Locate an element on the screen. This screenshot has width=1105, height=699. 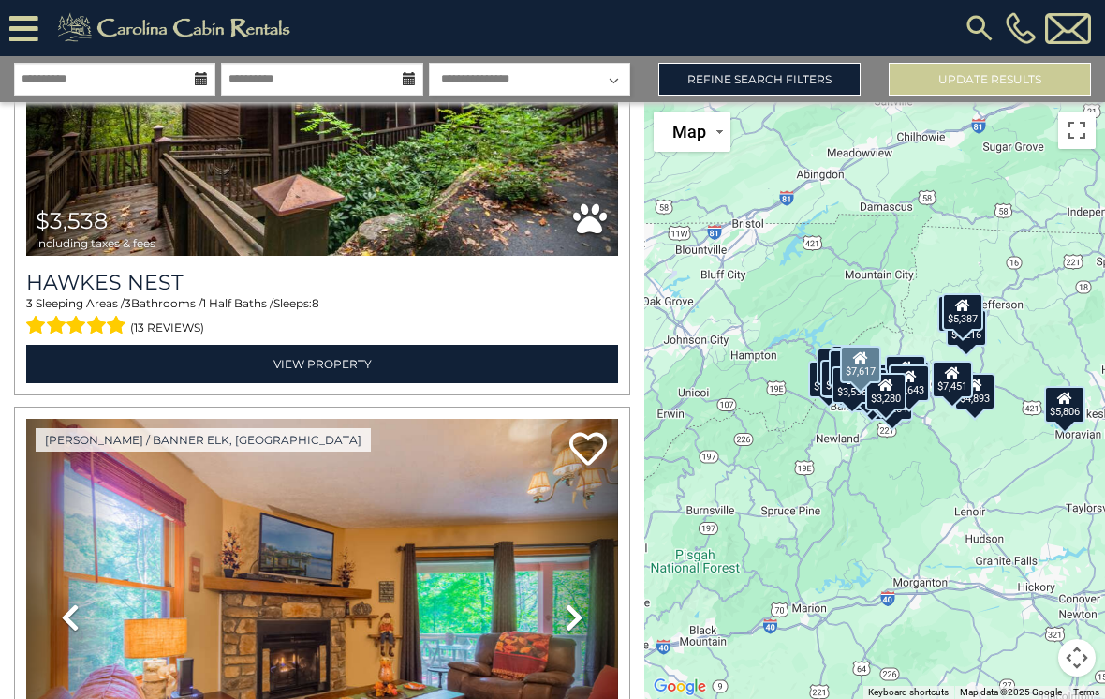
div: $5,387 is located at coordinates (963, 312).